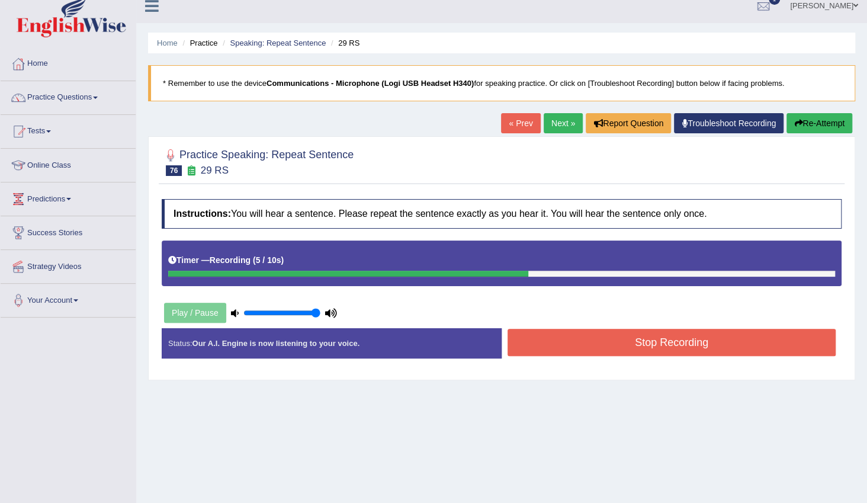 The width and height of the screenshot is (867, 503). I want to click on li: 29 RS, so click(344, 43).